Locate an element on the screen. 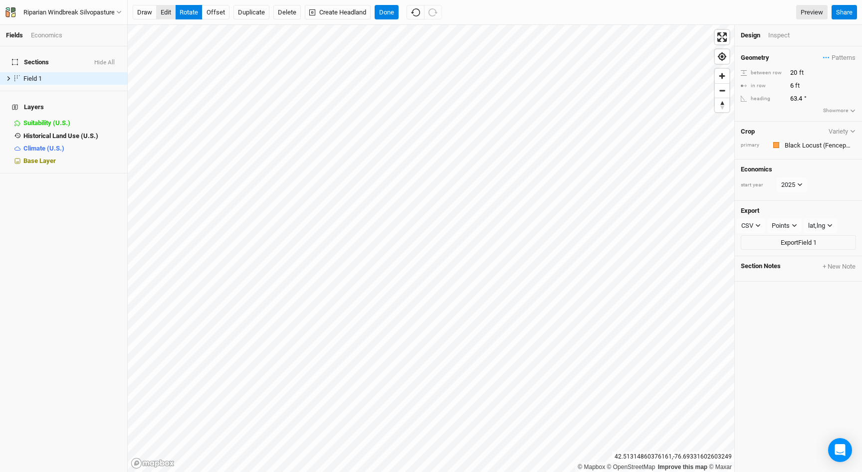  span: Sections is located at coordinates (30, 62).